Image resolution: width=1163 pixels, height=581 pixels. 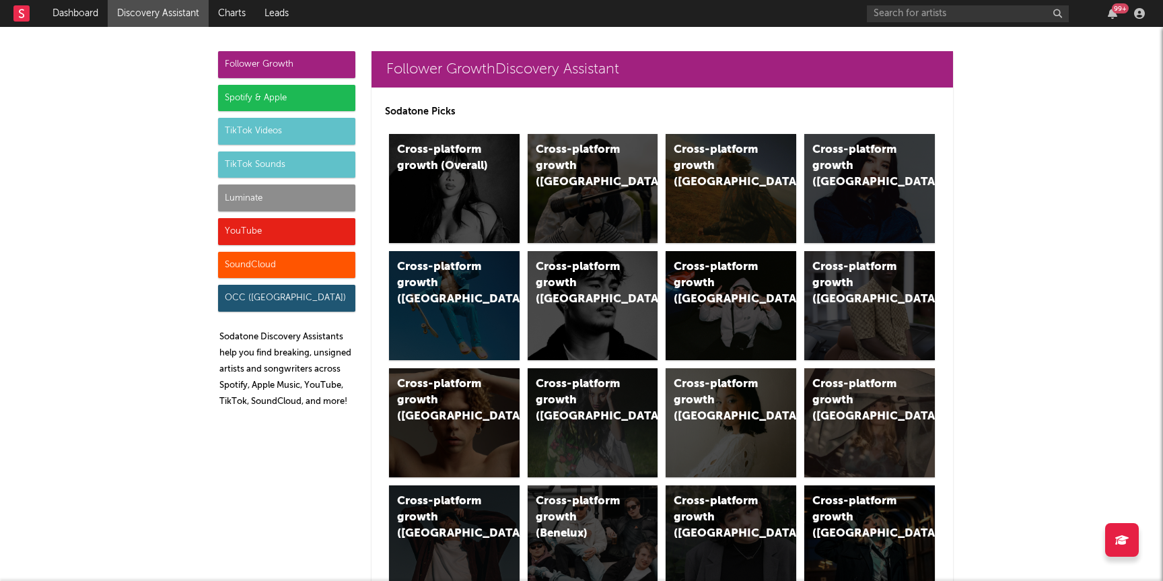 What do you see at coordinates (1112, 13) in the screenshot?
I see `button: 99+` at bounding box center [1112, 13].